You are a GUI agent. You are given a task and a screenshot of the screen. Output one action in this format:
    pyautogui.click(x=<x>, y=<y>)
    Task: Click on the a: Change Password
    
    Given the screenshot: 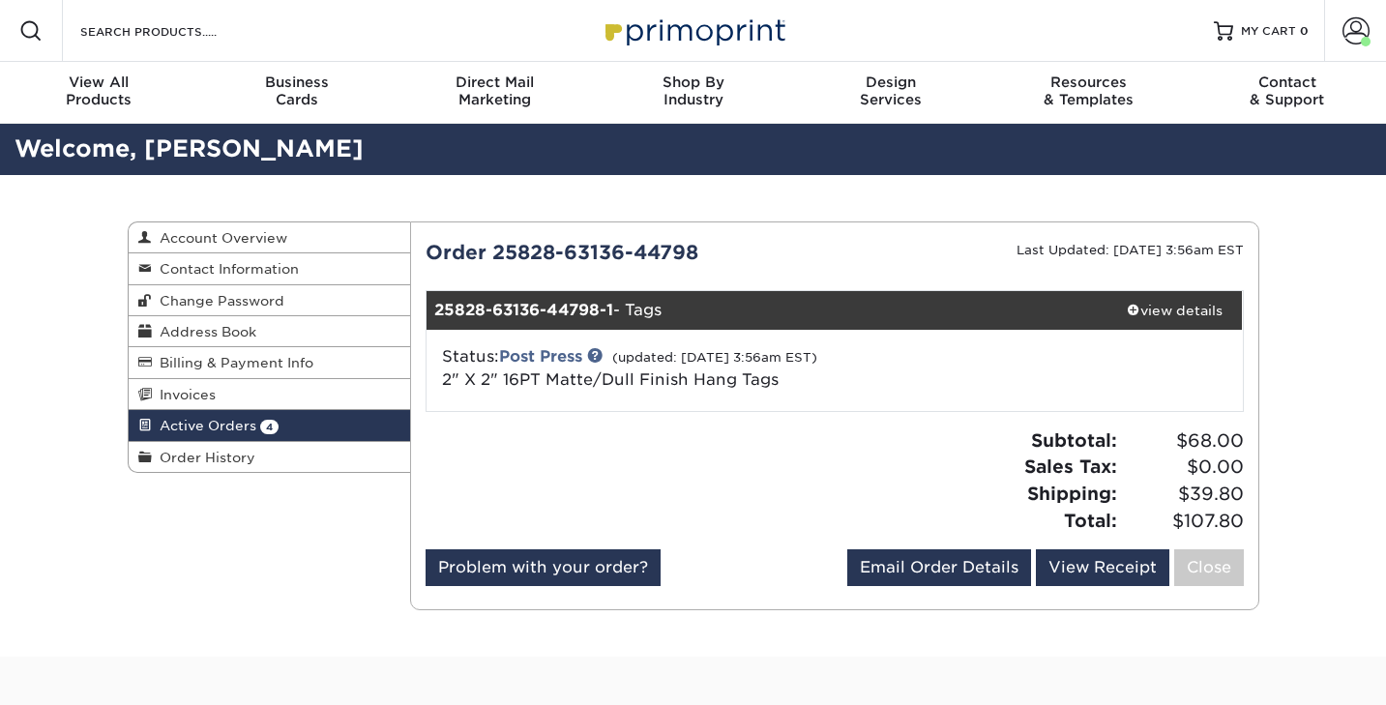 What is the action you would take?
    pyautogui.click(x=270, y=301)
    